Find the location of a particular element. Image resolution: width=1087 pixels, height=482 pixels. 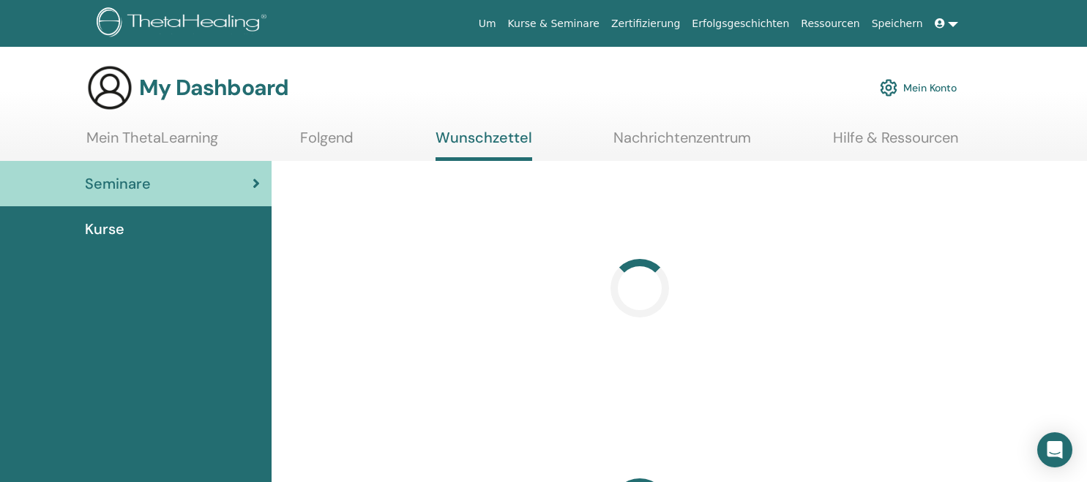

a: Um is located at coordinates (487, 23).